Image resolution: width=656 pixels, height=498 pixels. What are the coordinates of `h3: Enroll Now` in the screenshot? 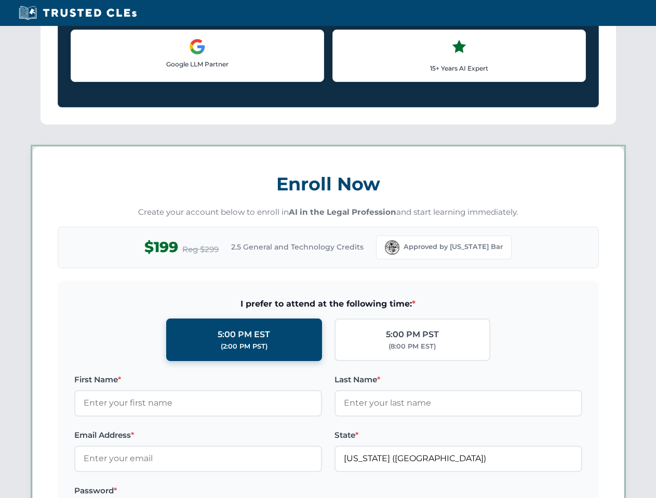 It's located at (328, 184).